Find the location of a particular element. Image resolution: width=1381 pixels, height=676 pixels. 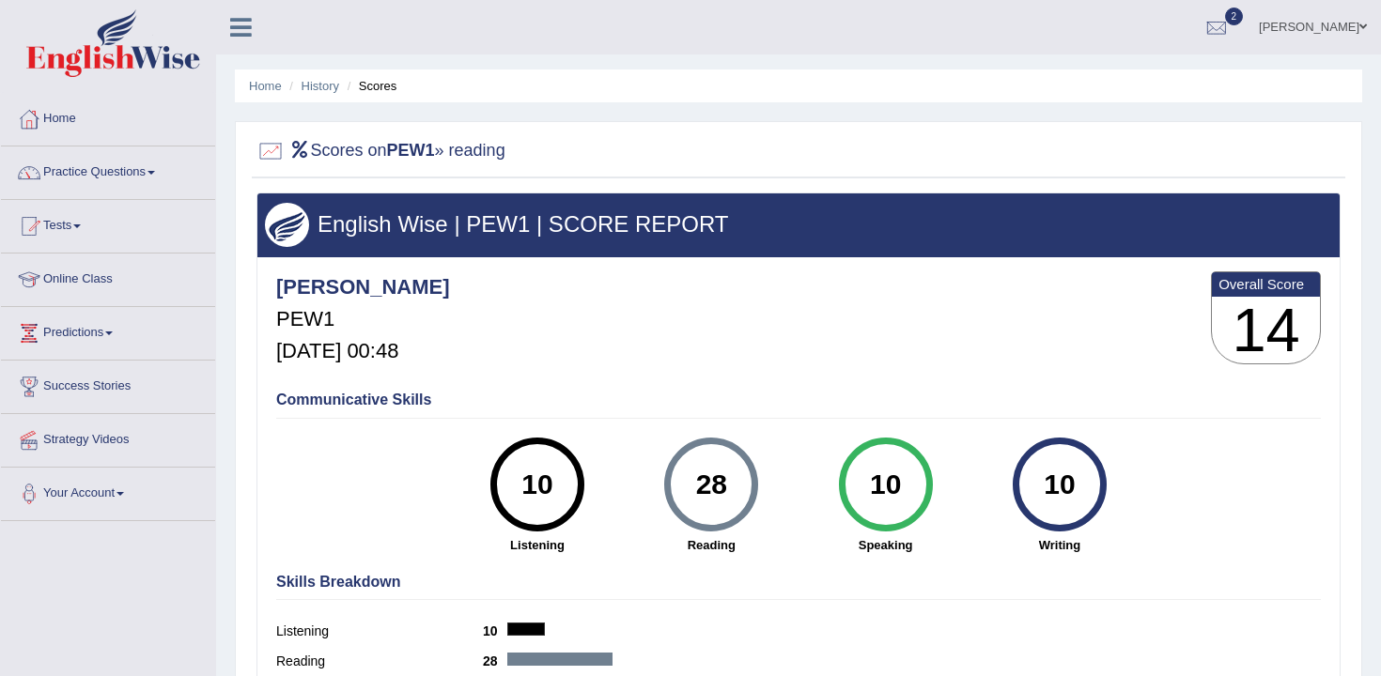

b: PEW1 is located at coordinates (410, 150).